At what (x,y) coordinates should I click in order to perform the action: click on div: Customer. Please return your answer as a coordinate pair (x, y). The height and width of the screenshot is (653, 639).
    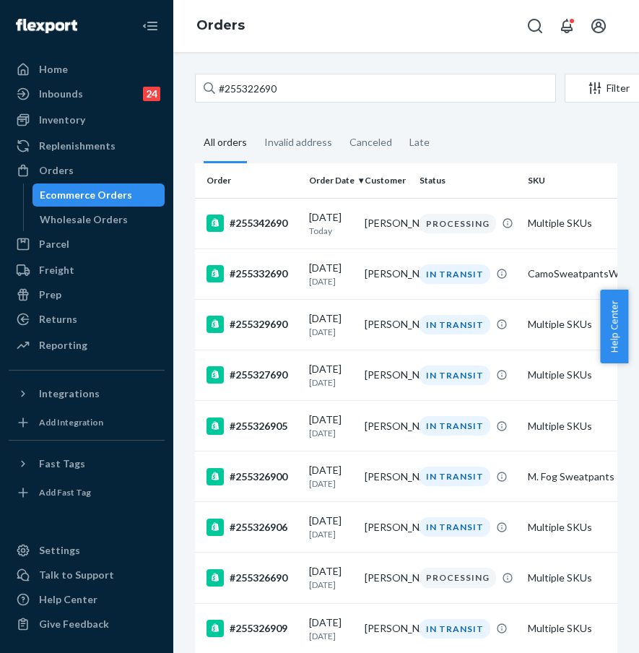
    Looking at the image, I should click on (386, 180).